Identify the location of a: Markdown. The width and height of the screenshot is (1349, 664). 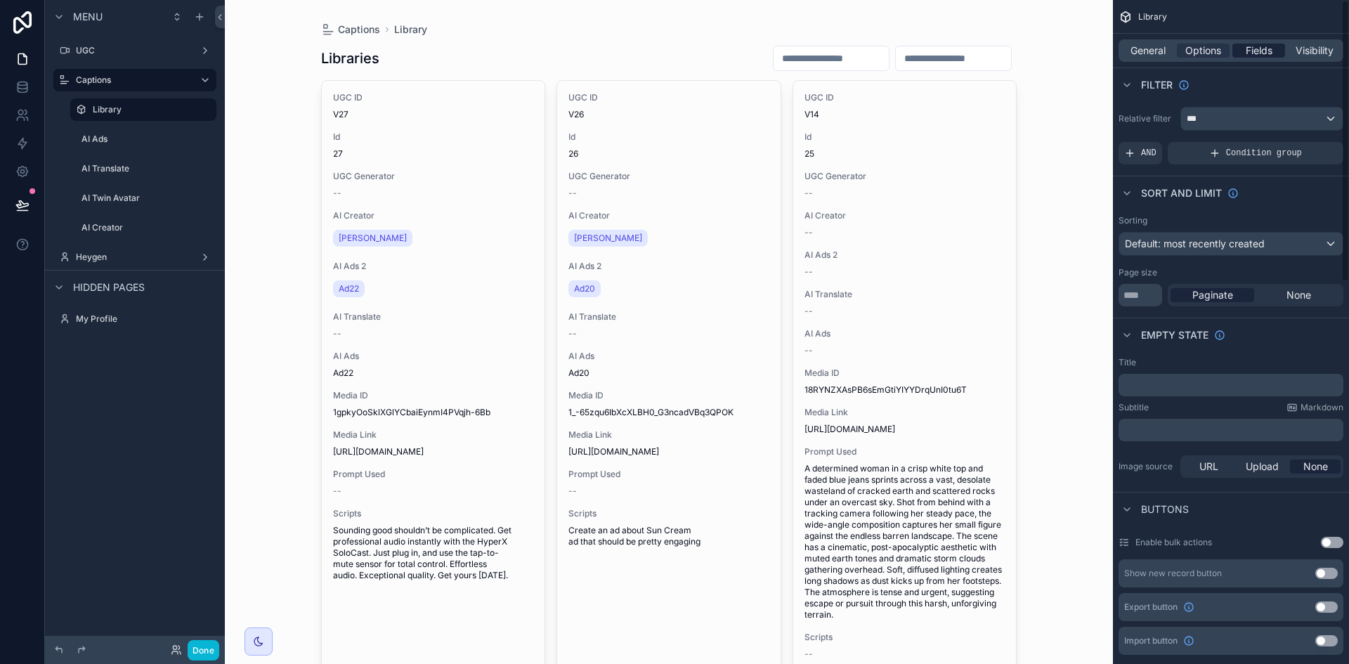
(1314, 407).